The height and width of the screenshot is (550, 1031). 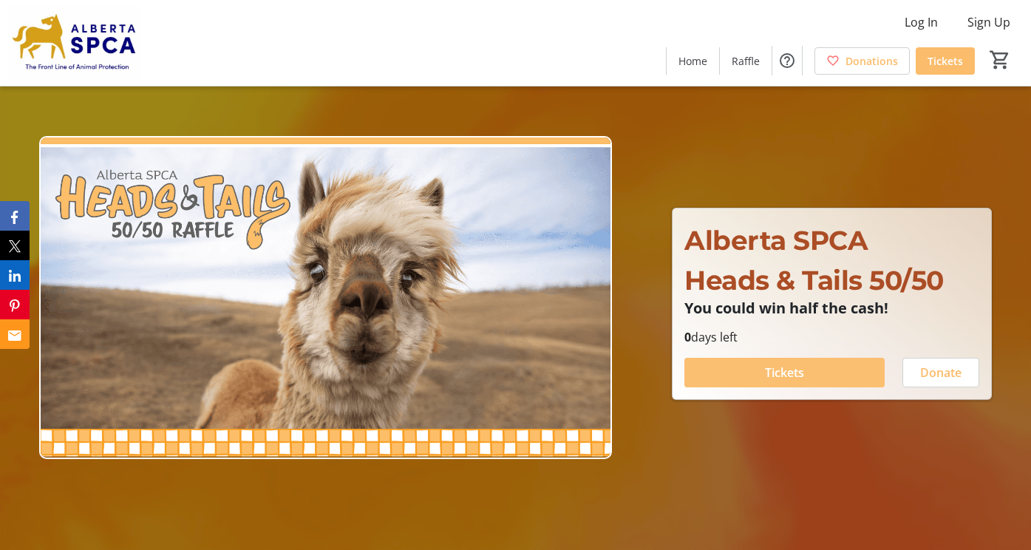 I want to click on span: Raffle, so click(x=746, y=61).